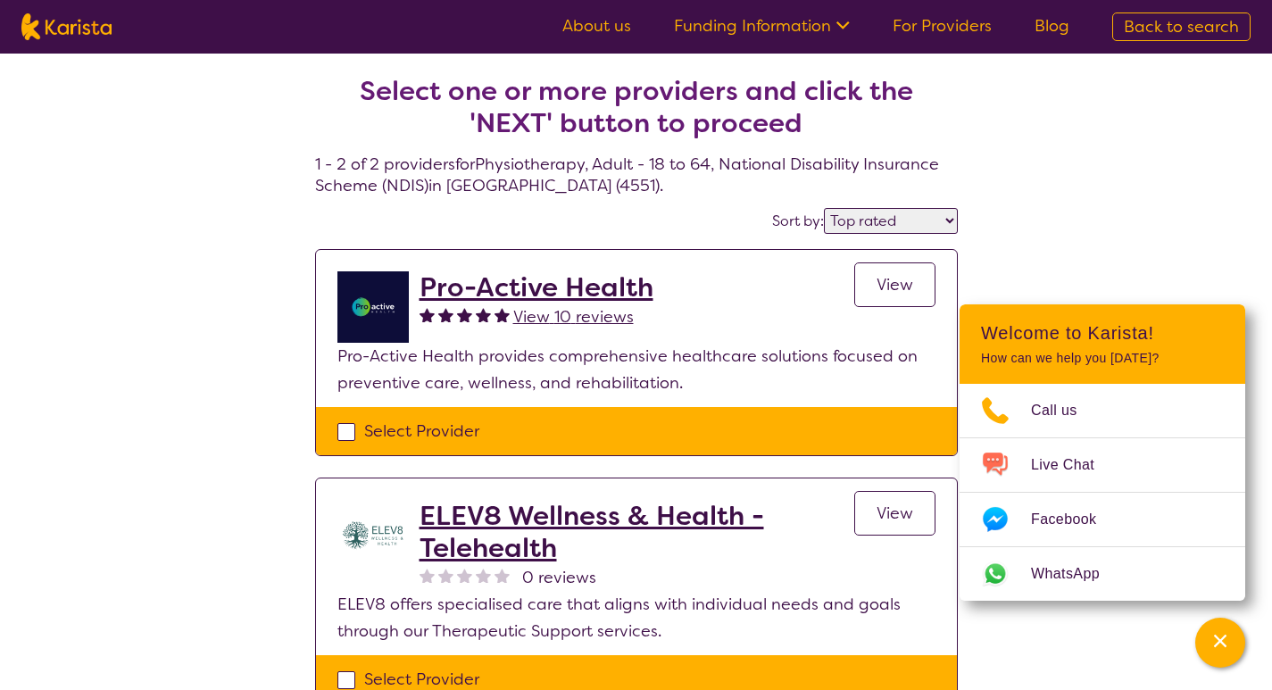 This screenshot has height=690, width=1272. What do you see at coordinates (559, 578) in the screenshot?
I see `span: 0 reviews` at bounding box center [559, 578].